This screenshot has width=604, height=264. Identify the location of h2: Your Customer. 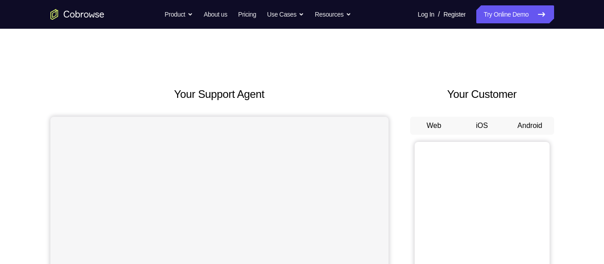
(482, 94).